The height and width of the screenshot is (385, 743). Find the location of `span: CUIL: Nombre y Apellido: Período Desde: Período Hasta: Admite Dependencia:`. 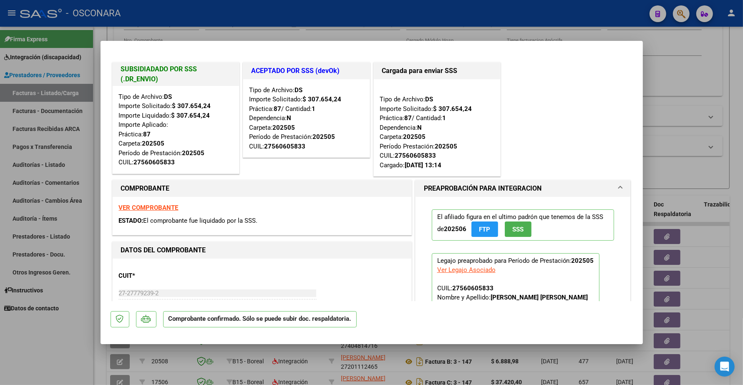

span: CUIL: Nombre y Apellido: Período Desde: Período Hasta: Admite Dependencia: is located at coordinates (513, 307).